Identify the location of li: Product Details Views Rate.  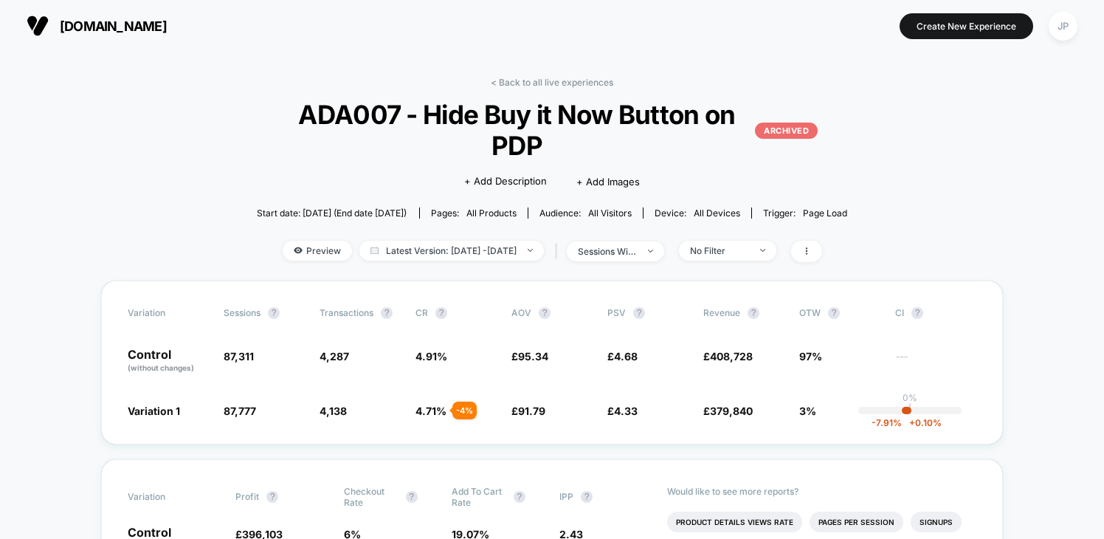
(735, 522).